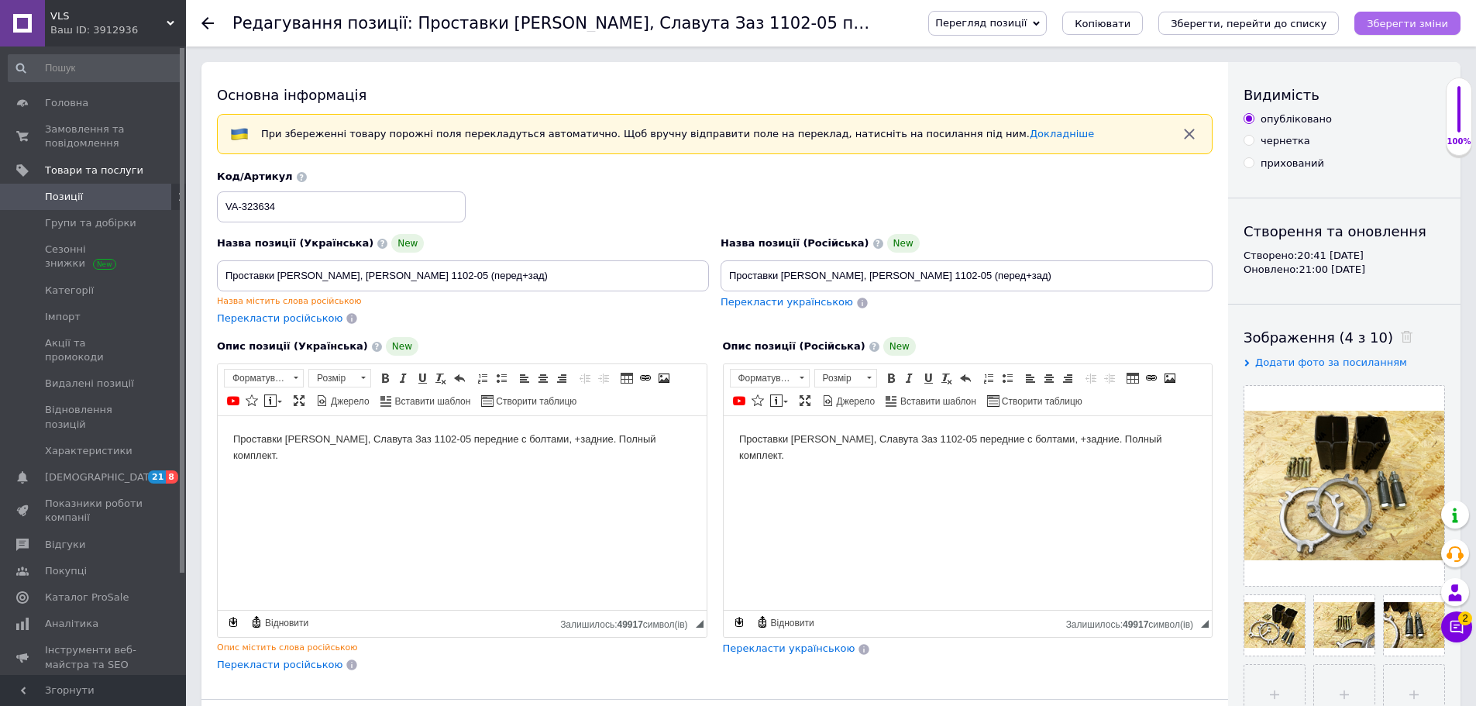 The image size is (1476, 706). Describe the element at coordinates (795, 242) in the screenshot. I see `span: Назва позиції (Російська)` at that location.